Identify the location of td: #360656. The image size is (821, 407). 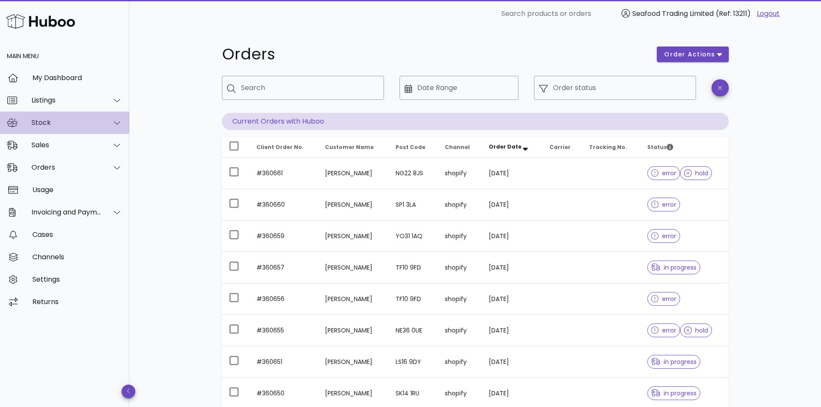
(284, 299).